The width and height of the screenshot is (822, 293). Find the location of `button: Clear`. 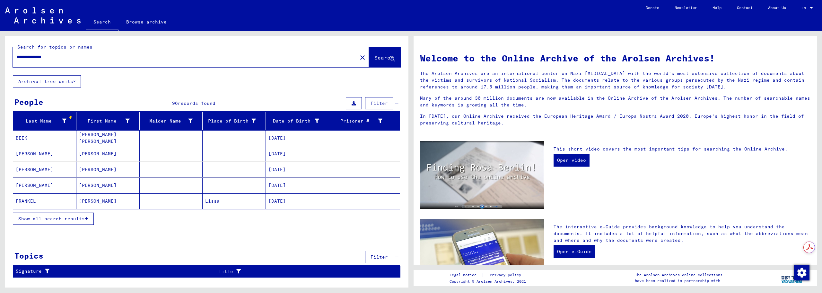

button: Clear is located at coordinates (363, 57).